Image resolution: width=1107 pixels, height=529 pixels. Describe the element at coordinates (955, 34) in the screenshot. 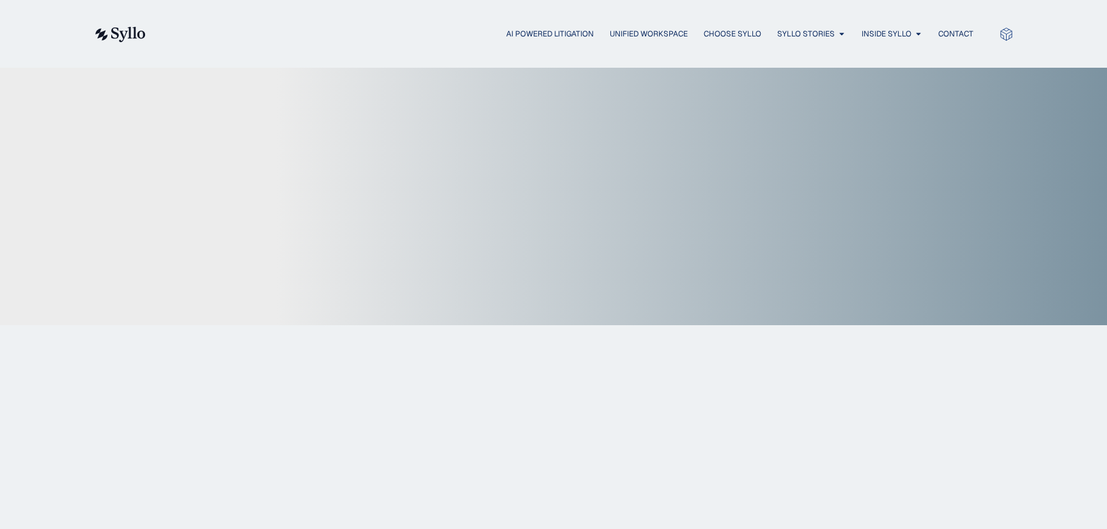

I see `a: Contact` at that location.